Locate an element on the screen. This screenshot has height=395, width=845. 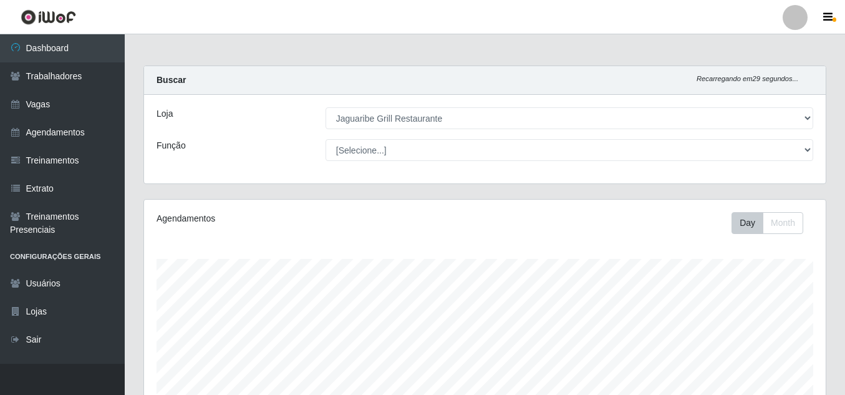
label: Função is located at coordinates (171, 145).